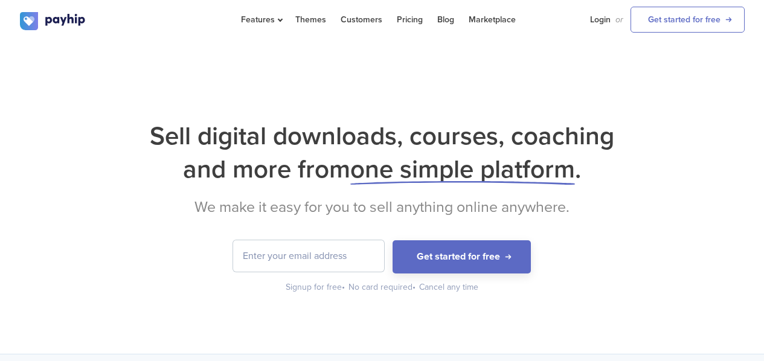  I want to click on button: Get started for free, so click(462, 257).